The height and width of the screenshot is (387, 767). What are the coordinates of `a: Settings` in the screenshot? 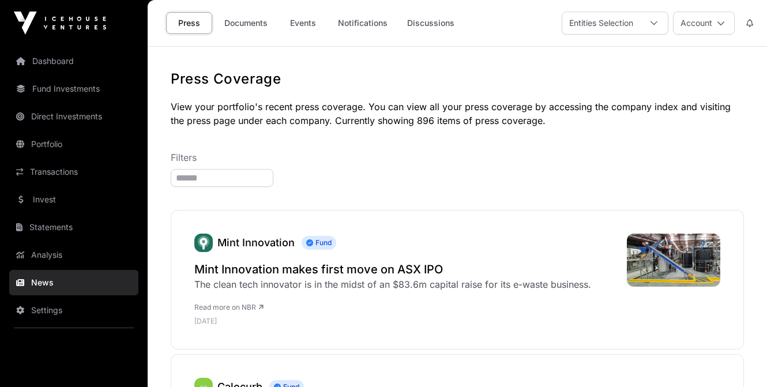 It's located at (74, 310).